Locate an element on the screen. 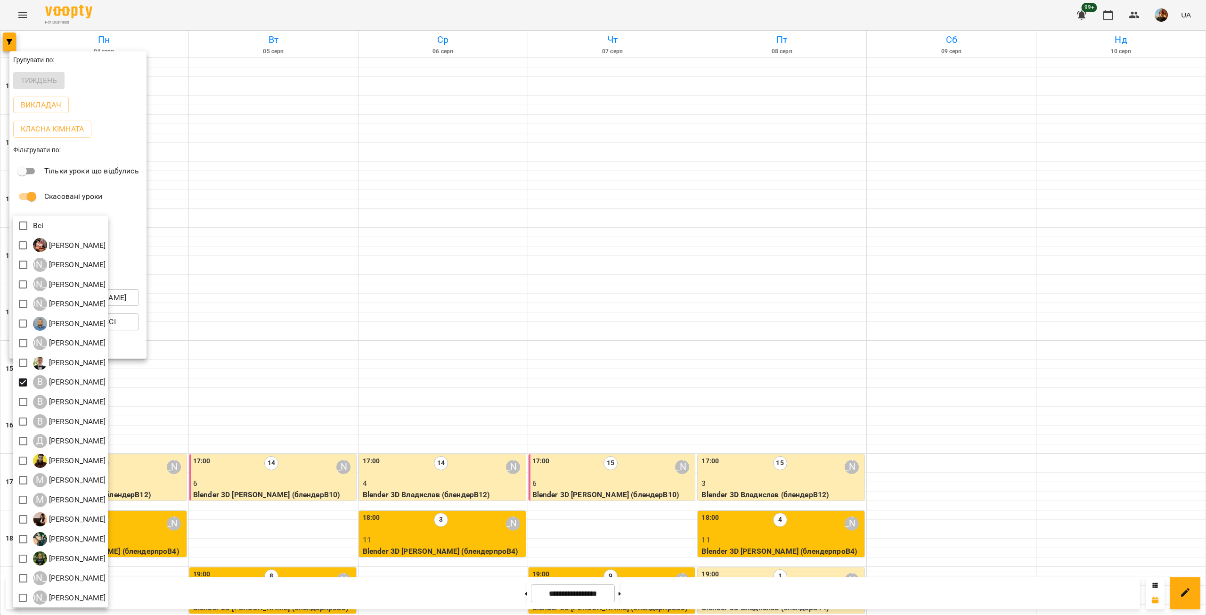 Image resolution: width=1206 pixels, height=615 pixels. div: Вадим Моргун is located at coordinates (69, 363).